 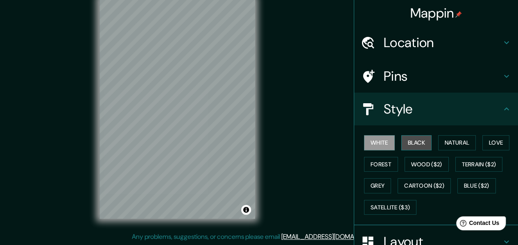 I want to click on button: Cartoon ($2), so click(x=425, y=186).